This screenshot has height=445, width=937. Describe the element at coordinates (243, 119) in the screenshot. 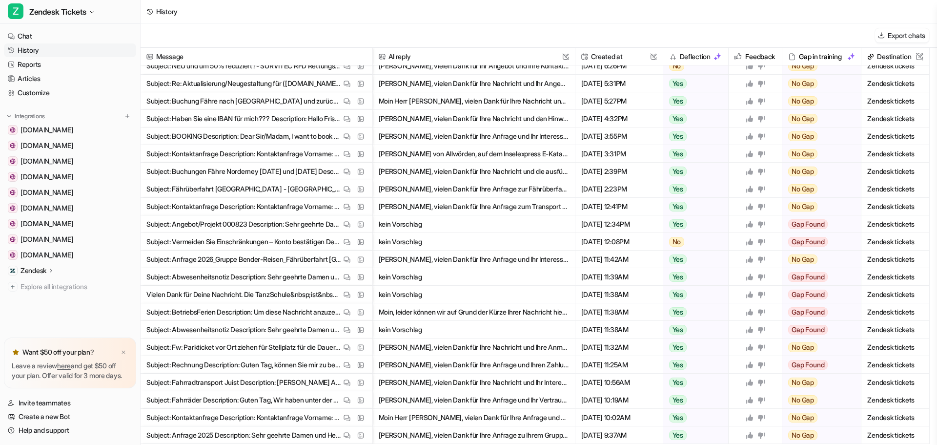

I see `p: Subject: Haben Sie eine IBAN für mich??? Description: Hallo Frisia-Team, ich würde Ihre Rechnung ...` at that location.